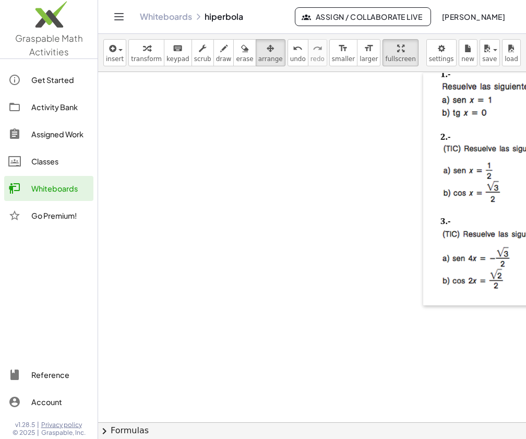  I want to click on span: scrub, so click(203, 59).